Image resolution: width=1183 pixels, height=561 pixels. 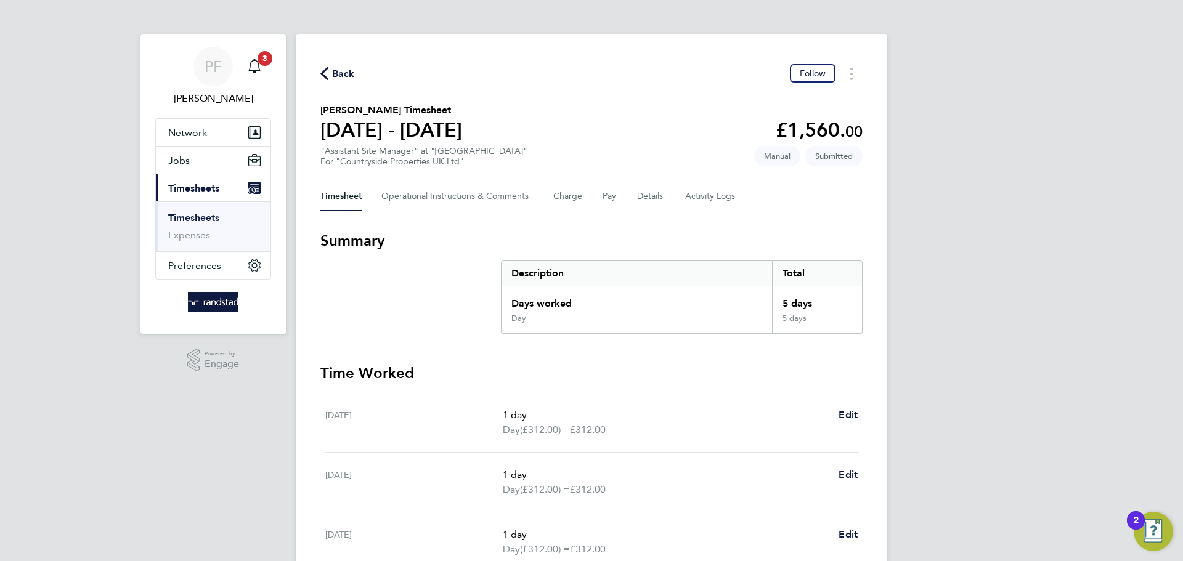 What do you see at coordinates (651, 197) in the screenshot?
I see `button: Details` at bounding box center [651, 197].